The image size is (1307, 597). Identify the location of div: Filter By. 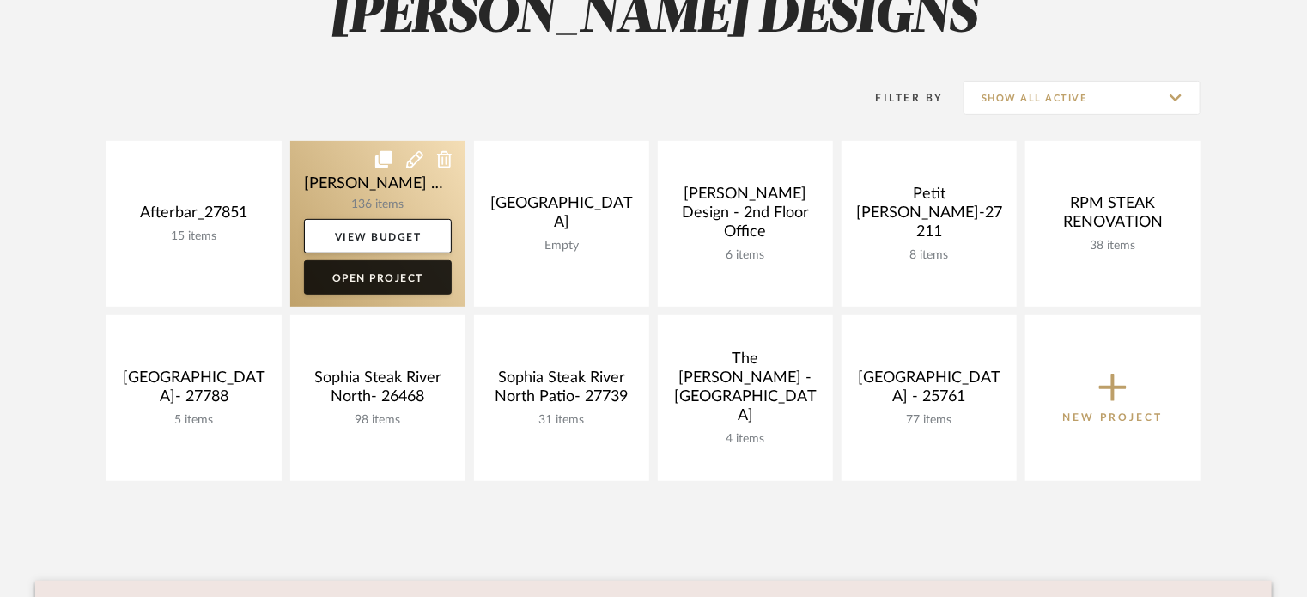
(898, 98).